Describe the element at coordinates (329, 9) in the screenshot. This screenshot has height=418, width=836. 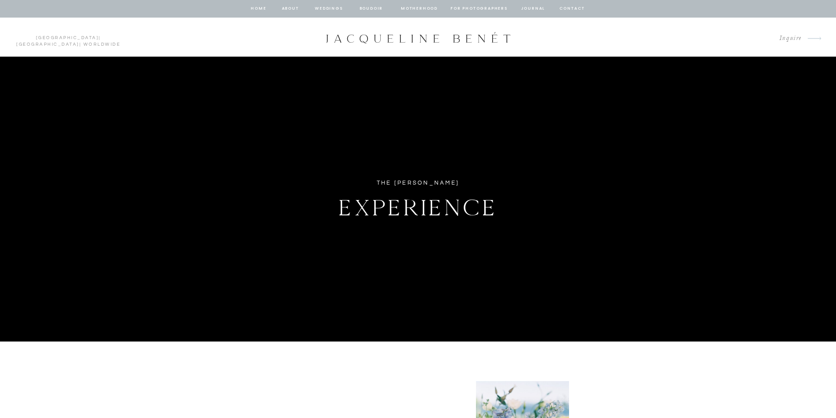
I see `nav: Weddings` at that location.